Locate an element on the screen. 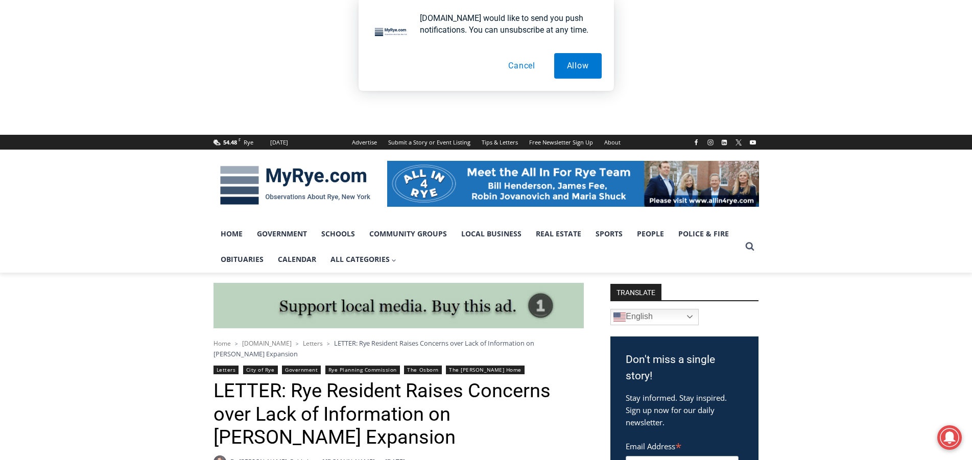 The width and height of the screenshot is (972, 460). span: 54.48 is located at coordinates (230, 142).